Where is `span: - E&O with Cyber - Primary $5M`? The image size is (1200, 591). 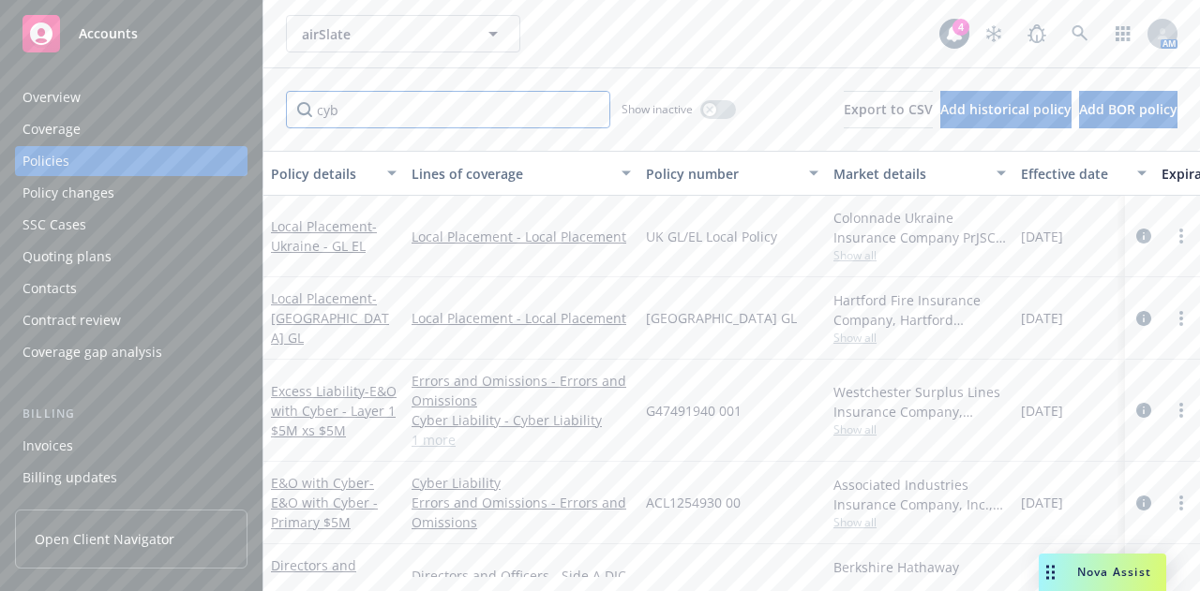 span: - E&O with Cyber - Primary $5M is located at coordinates (324, 502).